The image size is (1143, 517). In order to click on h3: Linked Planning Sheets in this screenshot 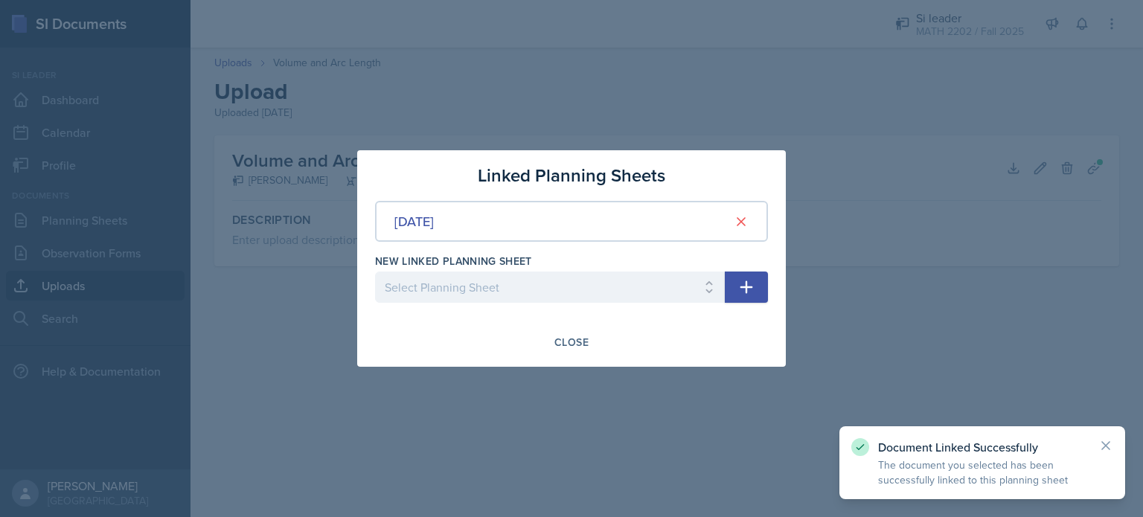, I will do `click(572, 176)`.